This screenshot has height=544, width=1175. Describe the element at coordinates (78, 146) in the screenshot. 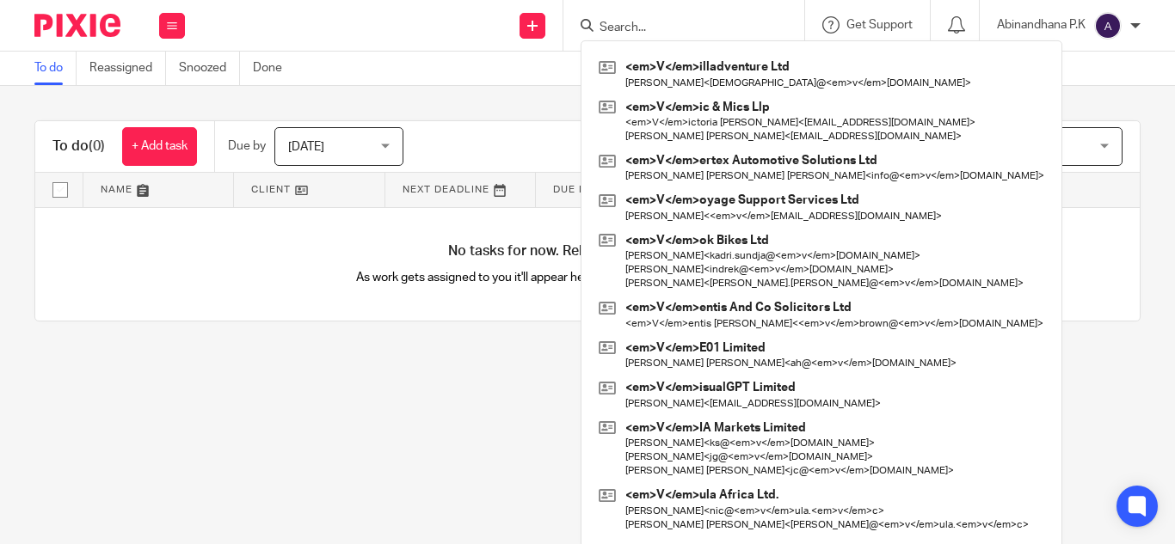

I see `h1: To do` at that location.